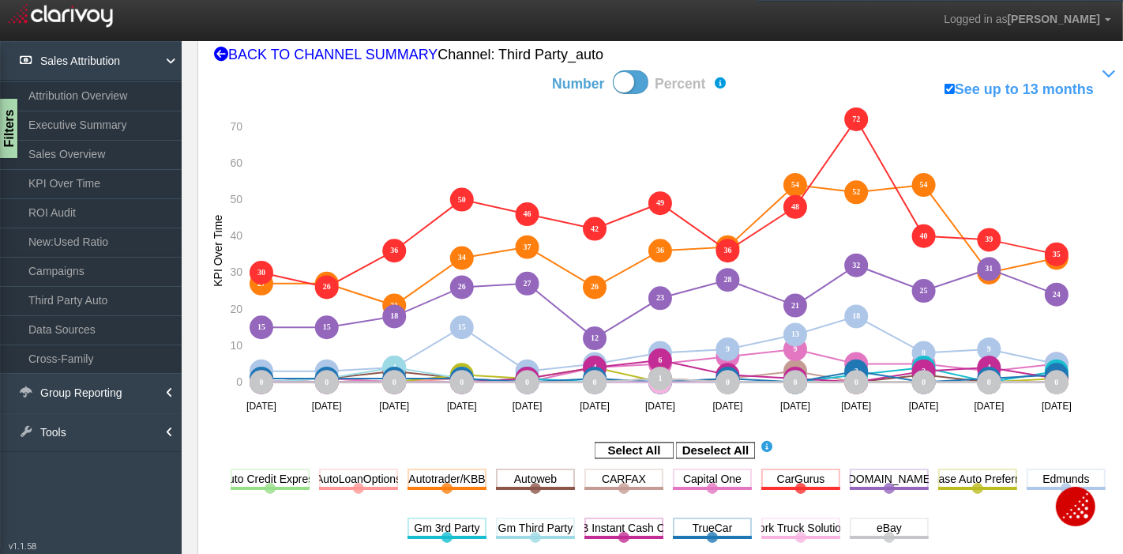 The width and height of the screenshot is (1123, 554). What do you see at coordinates (218, 250) in the screenshot?
I see `text: KPI Over Time` at bounding box center [218, 250].